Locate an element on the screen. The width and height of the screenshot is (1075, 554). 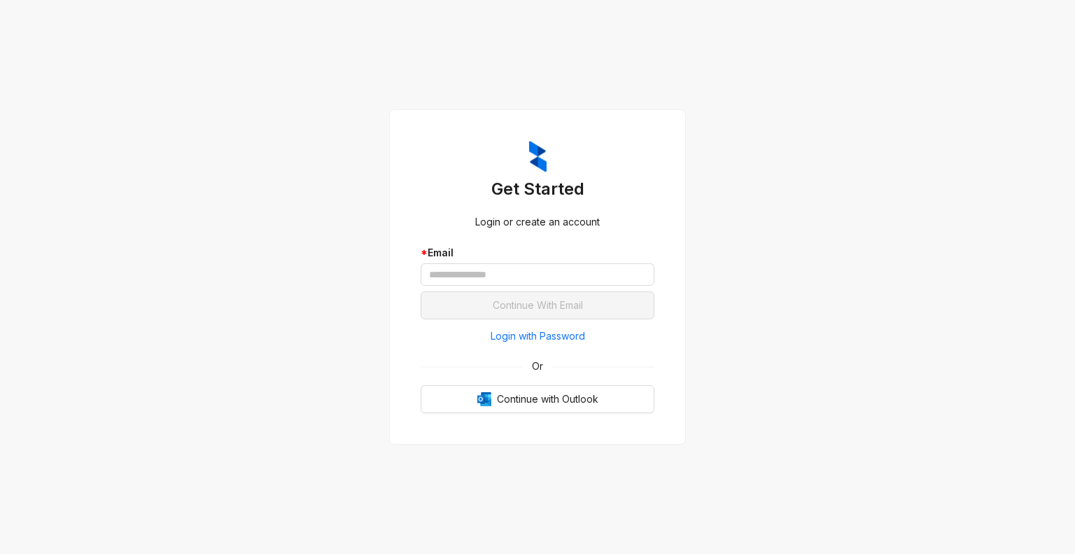
button: Continue With Email is located at coordinates (538, 305).